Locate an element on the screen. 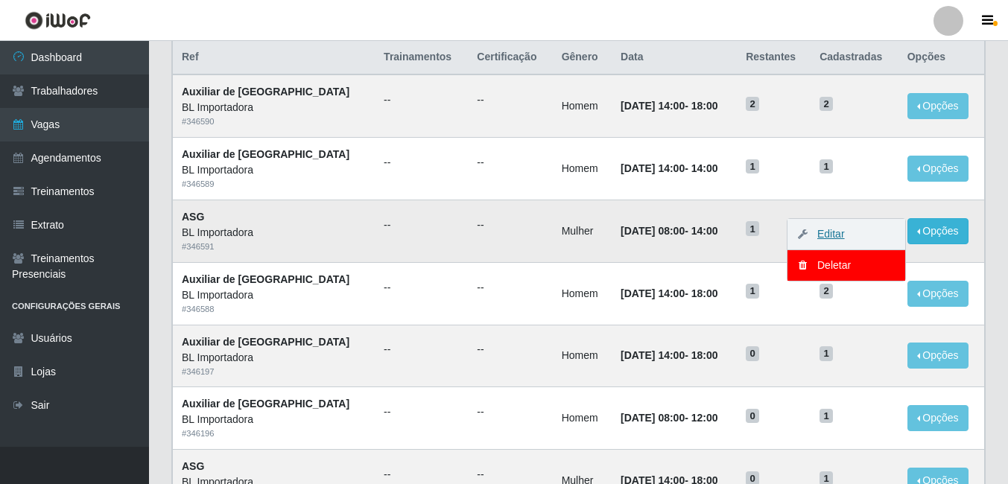 This screenshot has width=1008, height=484. th: Gênero is located at coordinates (582, 57).